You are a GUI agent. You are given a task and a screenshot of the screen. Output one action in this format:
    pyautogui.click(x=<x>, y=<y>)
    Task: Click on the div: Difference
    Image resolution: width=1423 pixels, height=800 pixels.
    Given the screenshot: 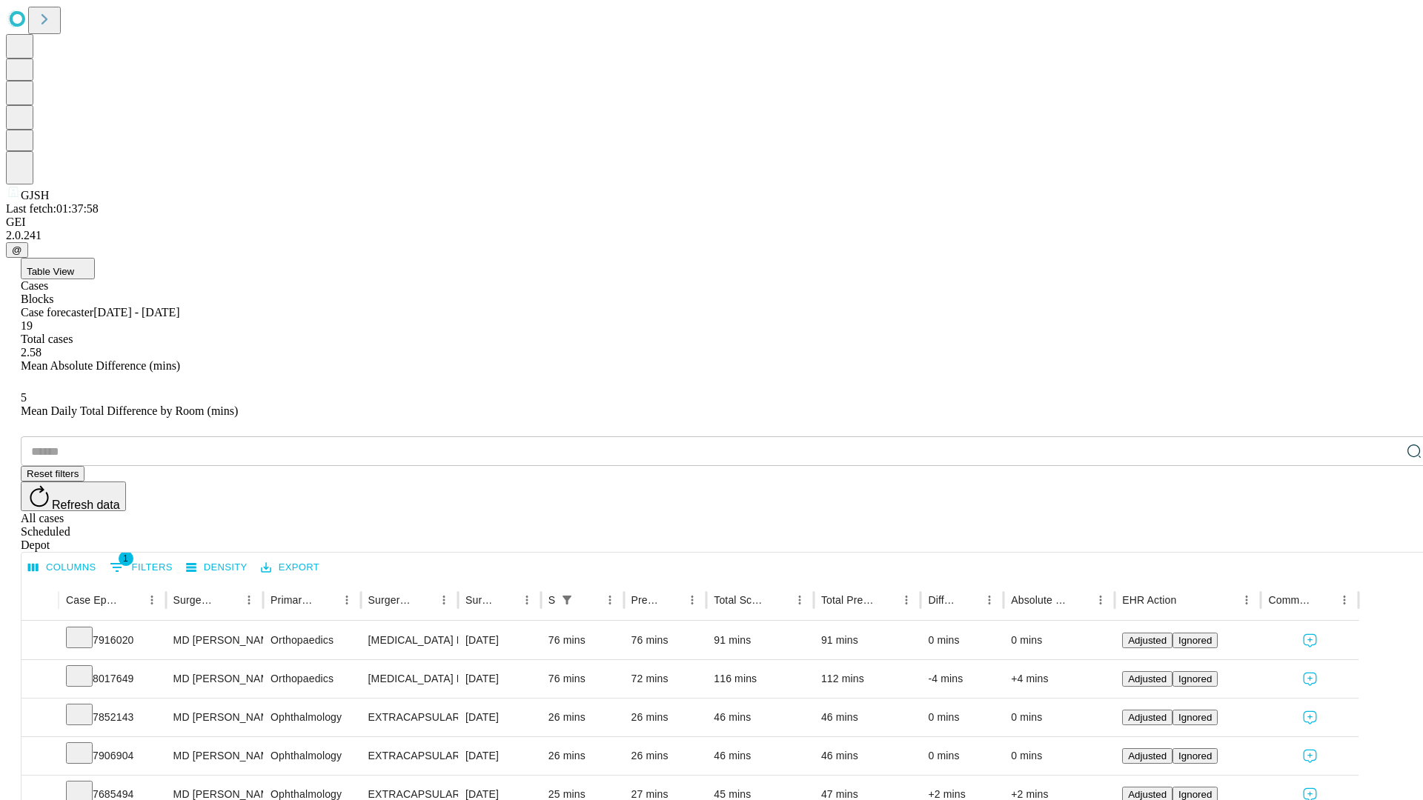 What is the action you would take?
    pyautogui.click(x=942, y=600)
    